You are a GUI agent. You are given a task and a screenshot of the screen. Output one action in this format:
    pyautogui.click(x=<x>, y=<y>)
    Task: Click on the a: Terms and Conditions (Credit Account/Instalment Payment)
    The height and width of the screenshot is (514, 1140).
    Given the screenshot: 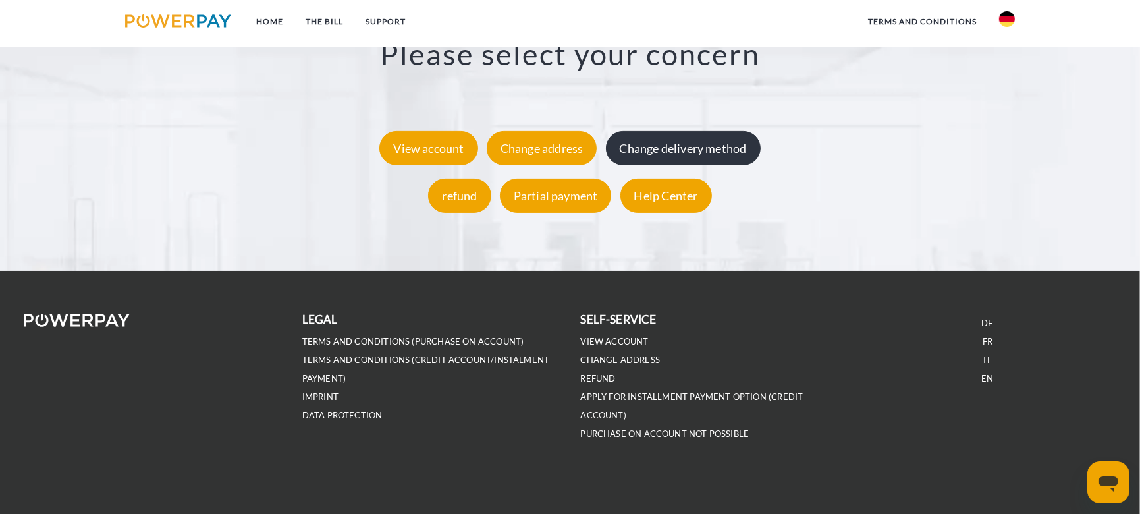 What is the action you would take?
    pyautogui.click(x=426, y=369)
    